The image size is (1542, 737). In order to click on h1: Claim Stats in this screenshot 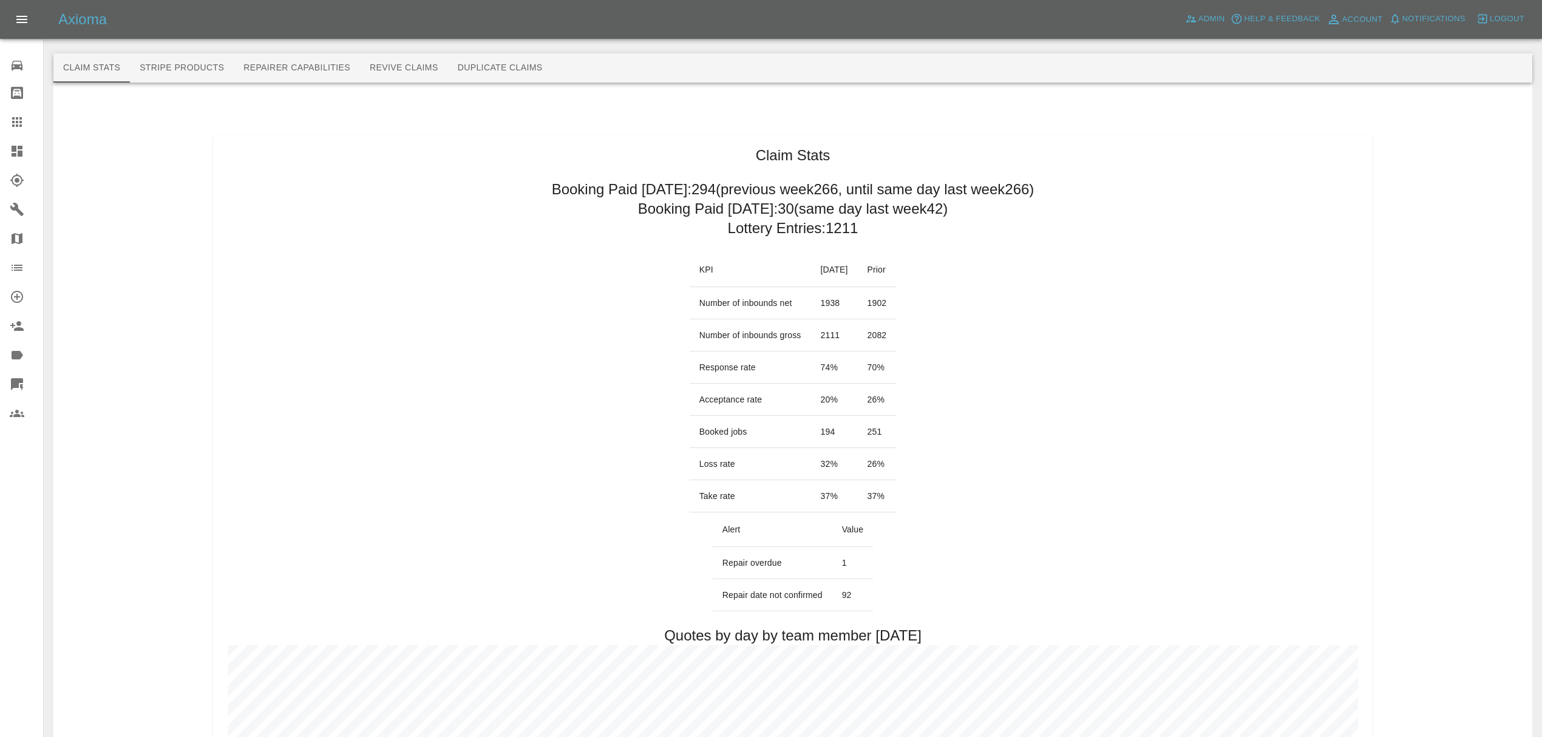, I will do `click(793, 155)`.